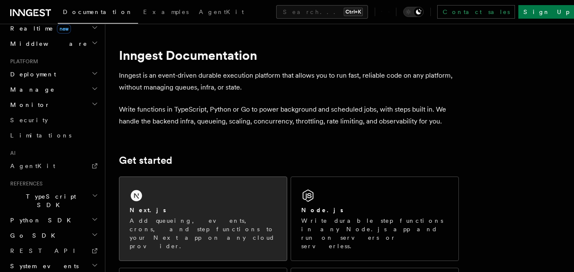  What do you see at coordinates (375, 219) in the screenshot?
I see `a: Node.jsWrite durable step functions in any Node.js app and run on servers or serverless.` at bounding box center [375, 219].